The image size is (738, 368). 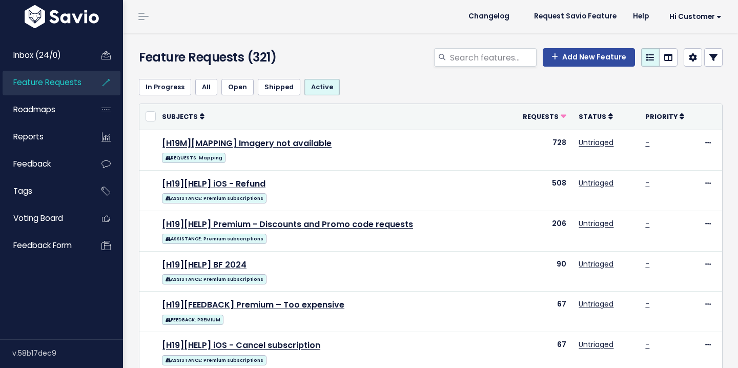 What do you see at coordinates (279, 87) in the screenshot?
I see `a: Shipped` at bounding box center [279, 87].